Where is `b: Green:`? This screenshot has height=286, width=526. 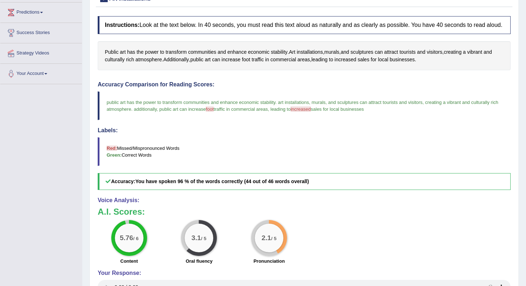 b: Green: is located at coordinates (114, 155).